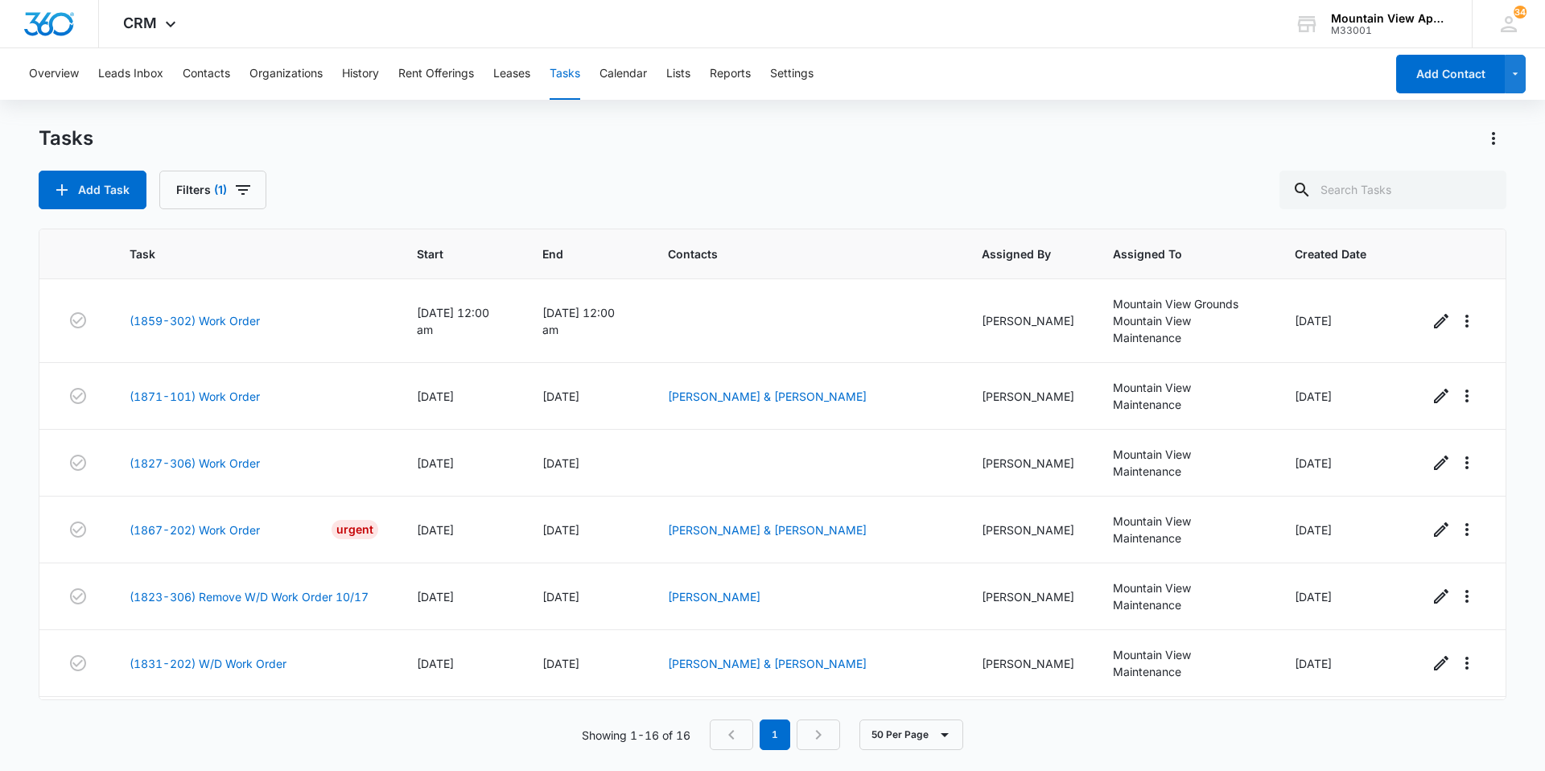  What do you see at coordinates (623, 74) in the screenshot?
I see `button: Calendar` at bounding box center [623, 74].